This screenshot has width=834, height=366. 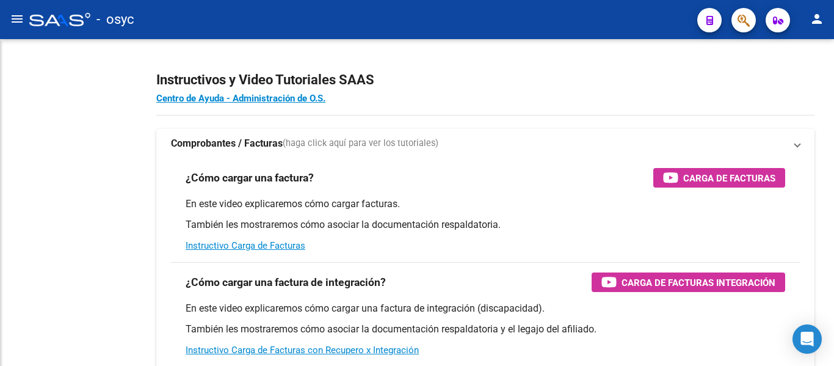 I want to click on span: (haga click aquí para ver los tutoriales), so click(x=360, y=144).